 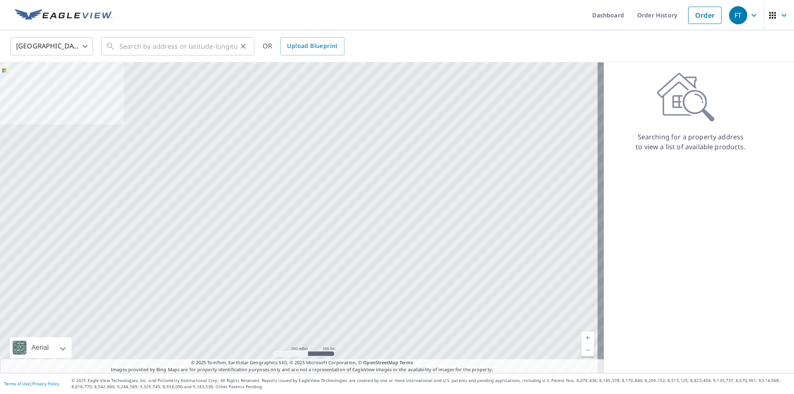 What do you see at coordinates (380, 362) in the screenshot?
I see `a: OpenStreetMap` at bounding box center [380, 362].